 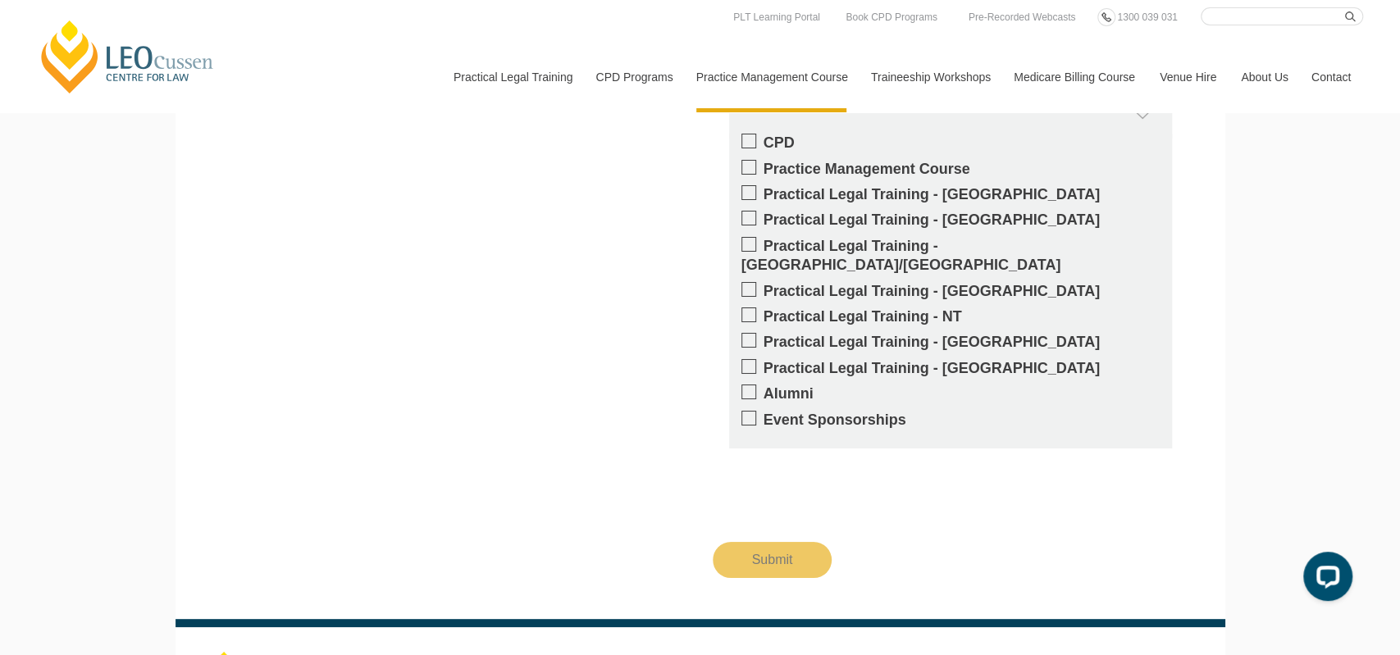 What do you see at coordinates (1074, 77) in the screenshot?
I see `a: Medicare Billing Course` at bounding box center [1074, 77].